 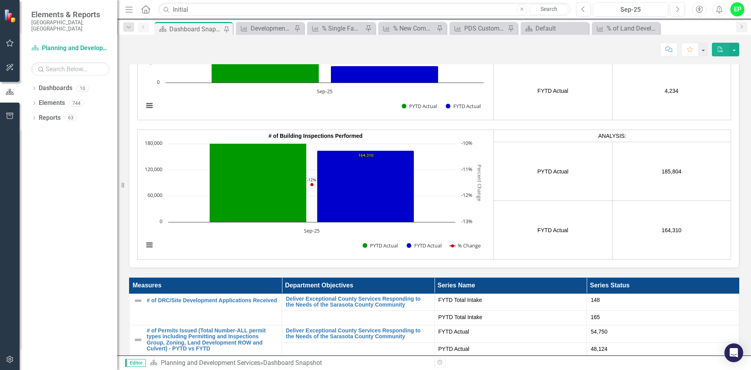 I want to click on button: EP, so click(x=738, y=9).